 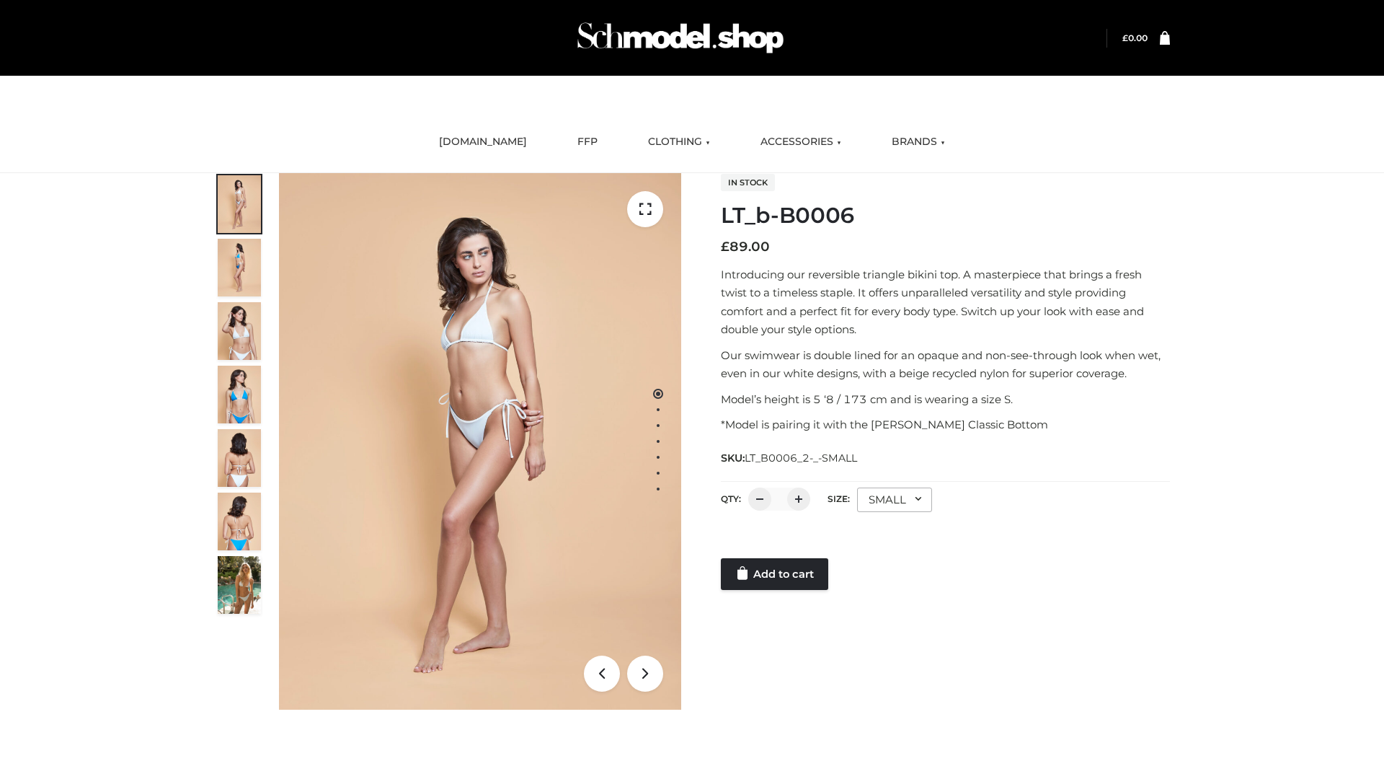 What do you see at coordinates (731, 498) in the screenshot?
I see `label: QTY:` at bounding box center [731, 498].